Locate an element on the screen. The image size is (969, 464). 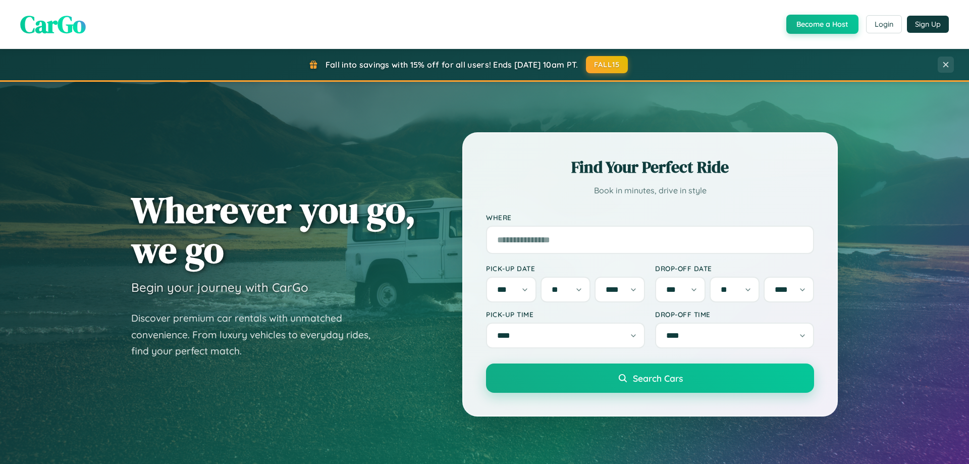
button: Sign Up is located at coordinates (928, 24).